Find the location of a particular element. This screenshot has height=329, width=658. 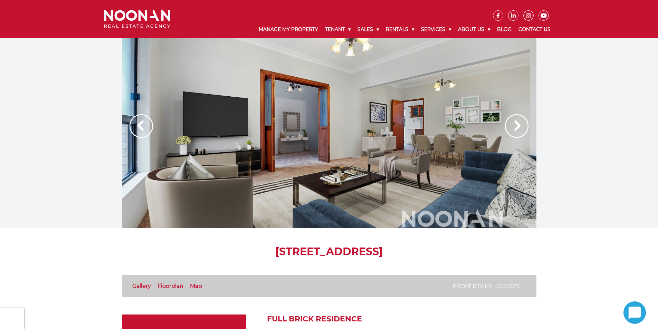

a: Tenant is located at coordinates (338, 29).